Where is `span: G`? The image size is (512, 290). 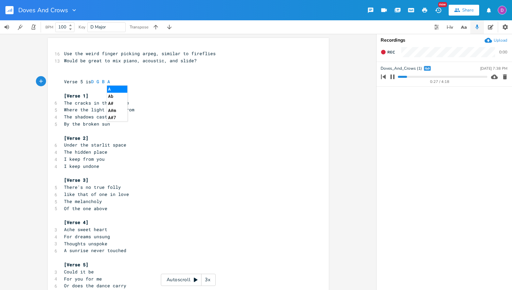
span: G is located at coordinates (98, 82).